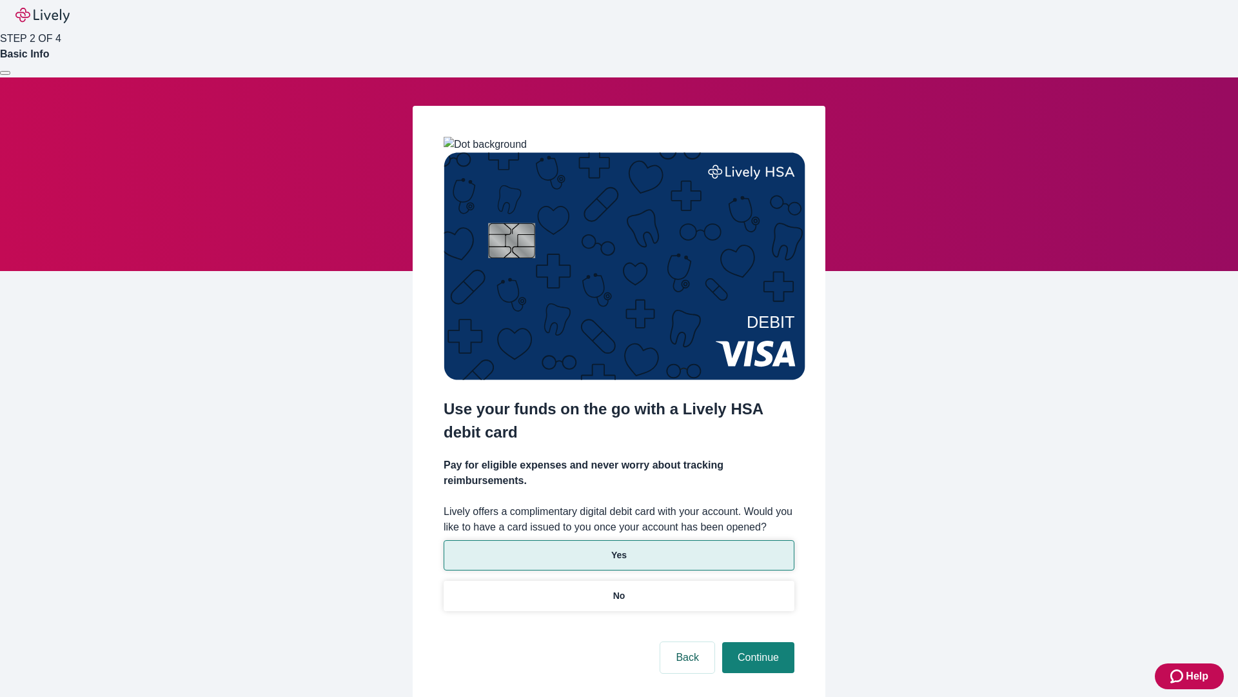 Image resolution: width=1238 pixels, height=697 pixels. What do you see at coordinates (43, 15) in the screenshot?
I see `img: Lively` at bounding box center [43, 15].